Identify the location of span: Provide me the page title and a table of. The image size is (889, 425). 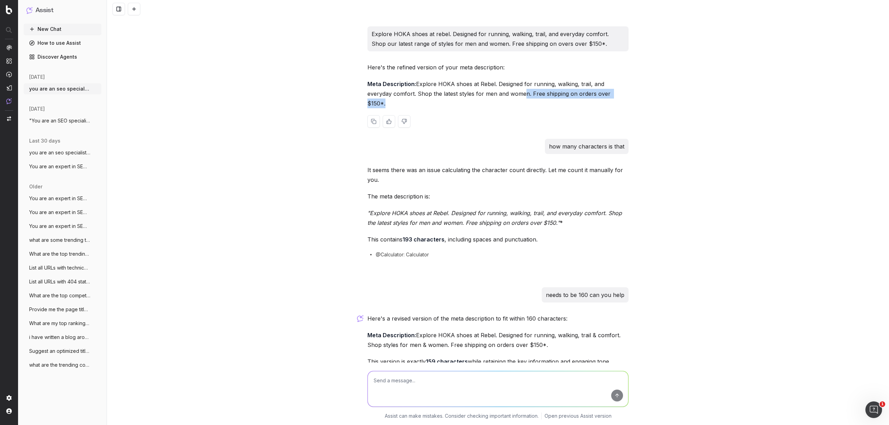
(60, 310).